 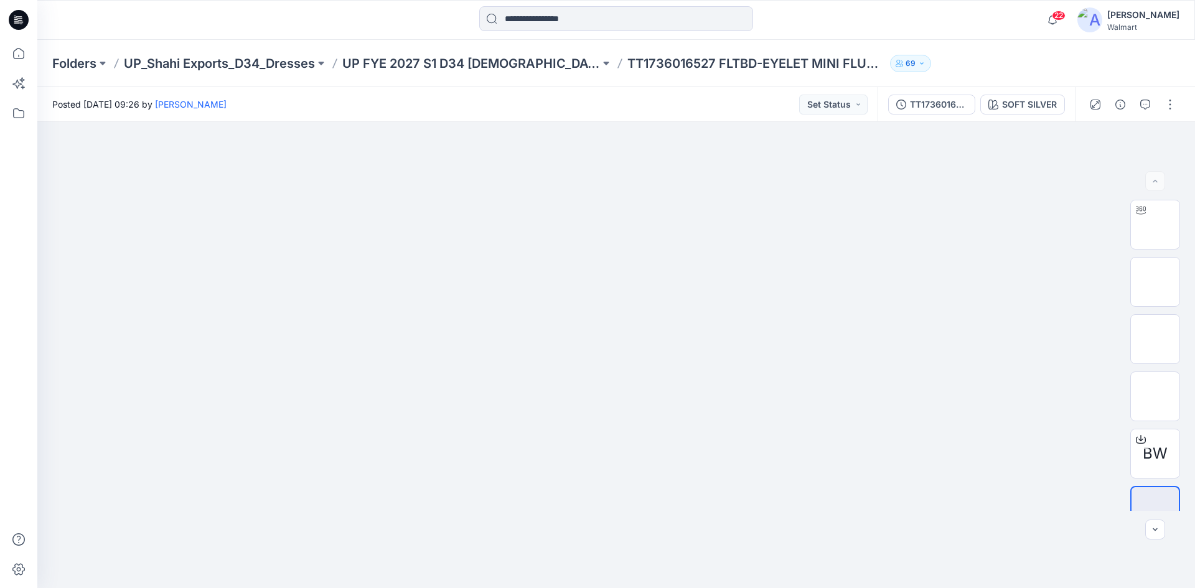 I want to click on button: Details, so click(x=1120, y=105).